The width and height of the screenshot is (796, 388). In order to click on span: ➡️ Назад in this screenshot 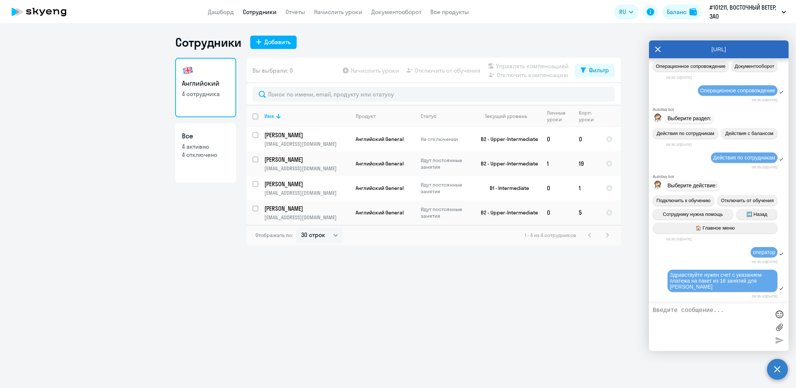, I will do `click(757, 214)`.